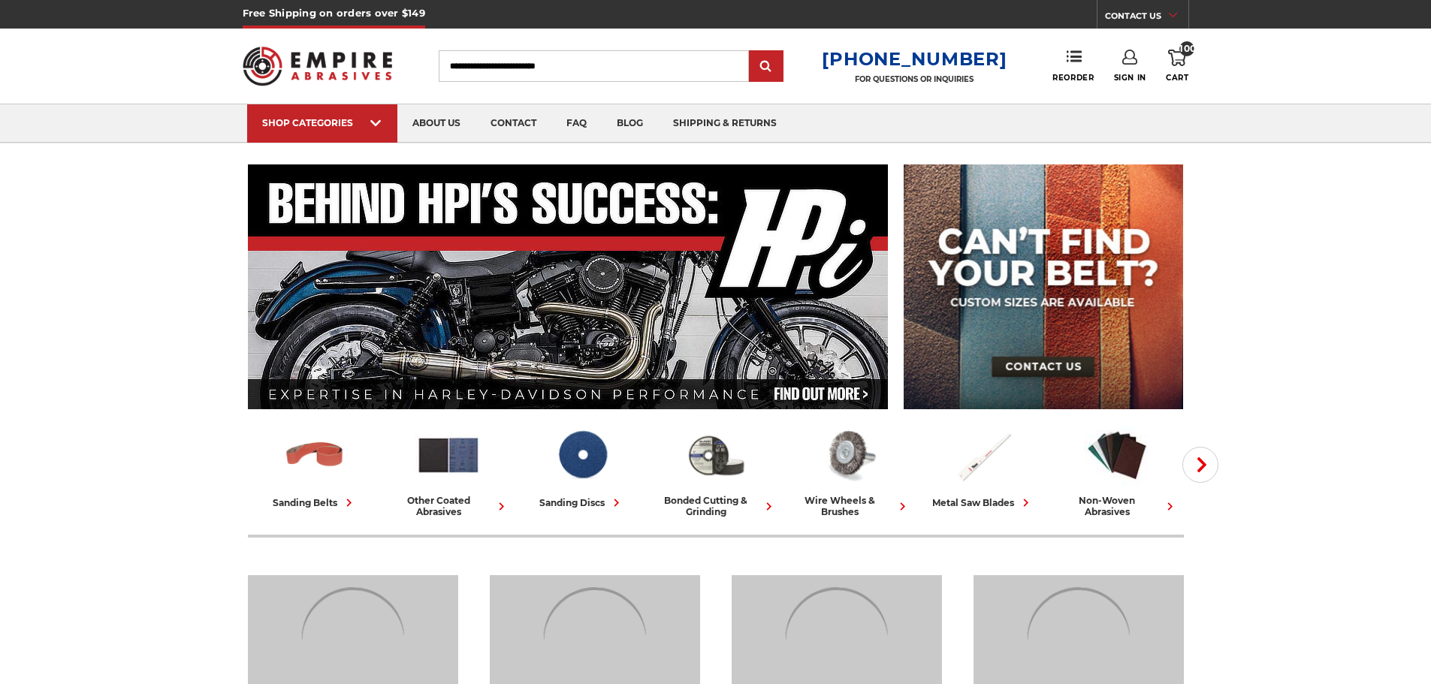  What do you see at coordinates (448, 470) in the screenshot?
I see `a: other coated abrasives` at bounding box center [448, 470].